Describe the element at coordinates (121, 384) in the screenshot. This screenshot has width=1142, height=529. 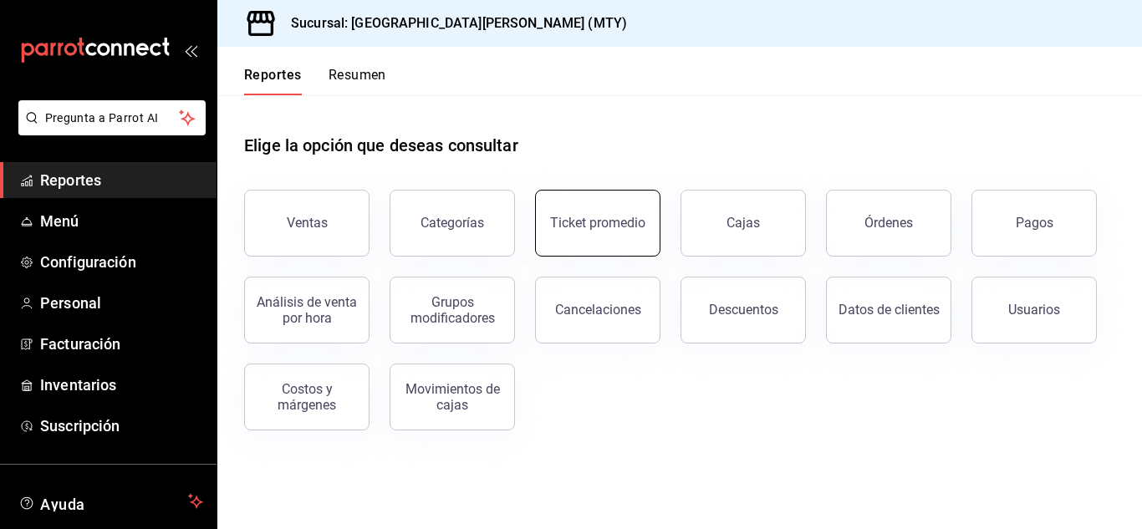
I see `span: Inventarios` at that location.